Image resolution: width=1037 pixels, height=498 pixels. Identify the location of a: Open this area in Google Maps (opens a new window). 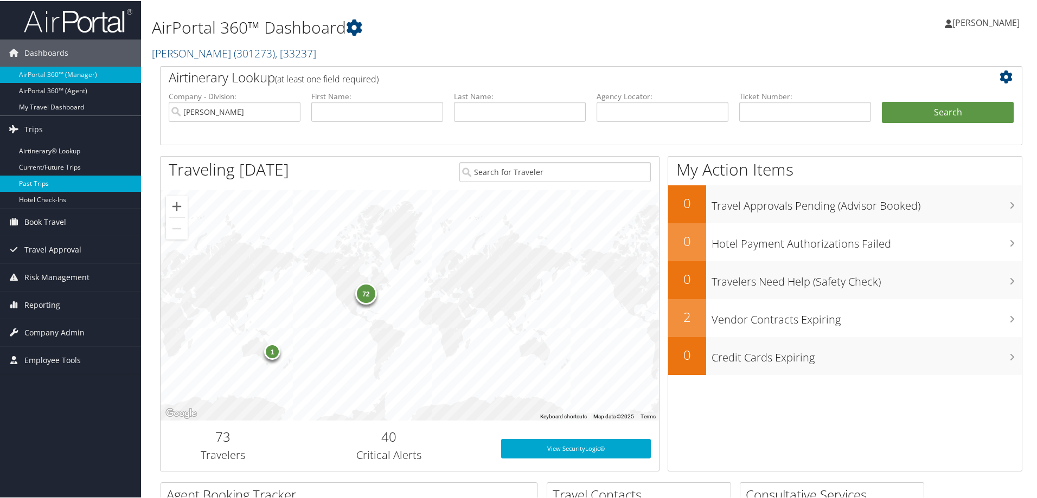
(181, 413).